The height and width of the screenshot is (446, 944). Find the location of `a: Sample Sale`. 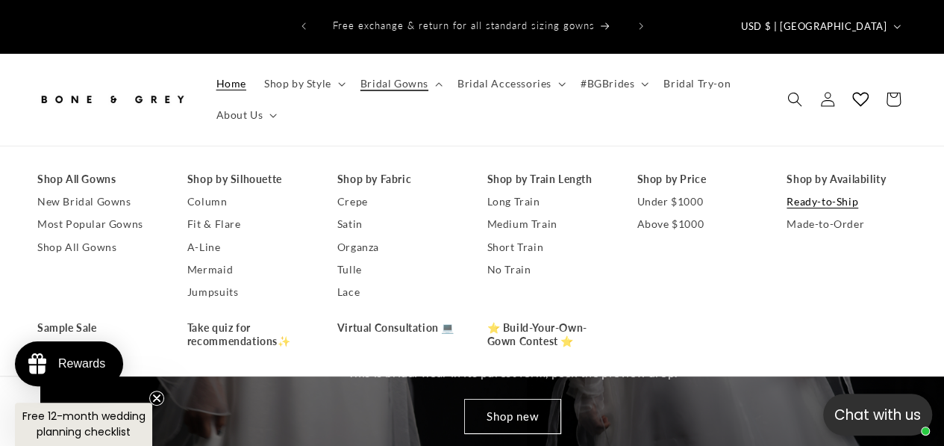

a: Sample Sale is located at coordinates (97, 328).